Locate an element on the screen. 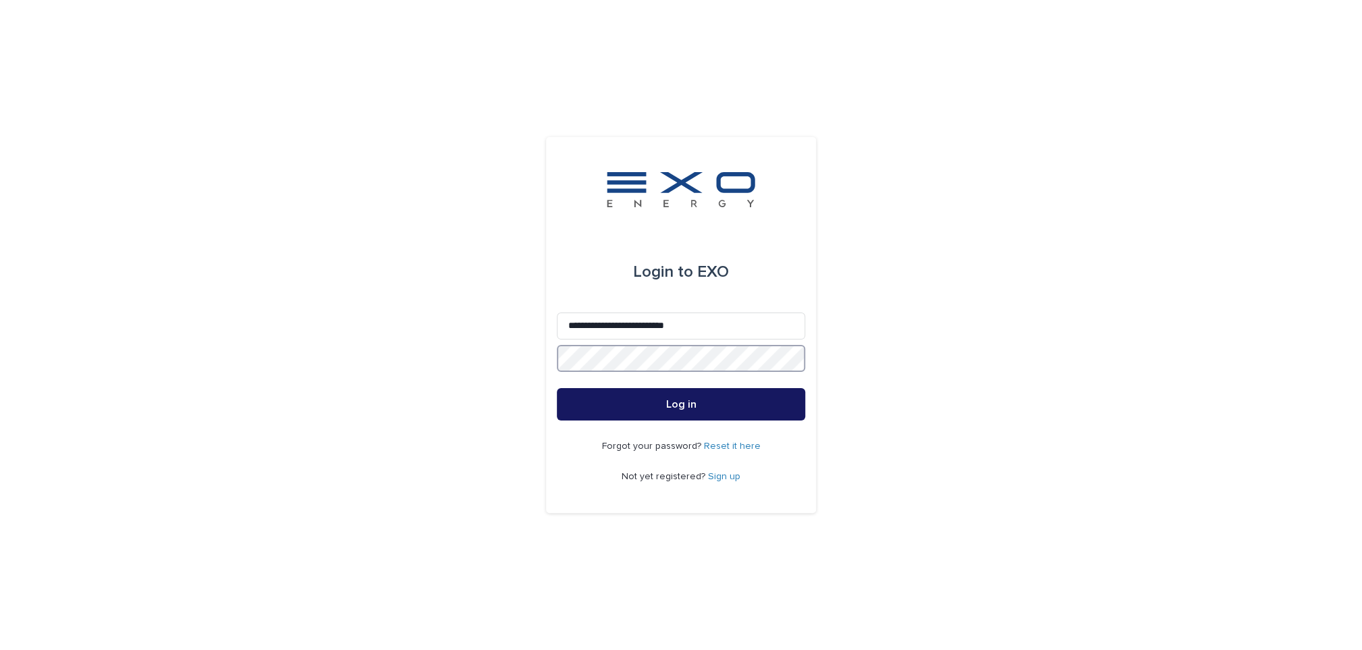  span: Not yet registered? is located at coordinates (665, 477).